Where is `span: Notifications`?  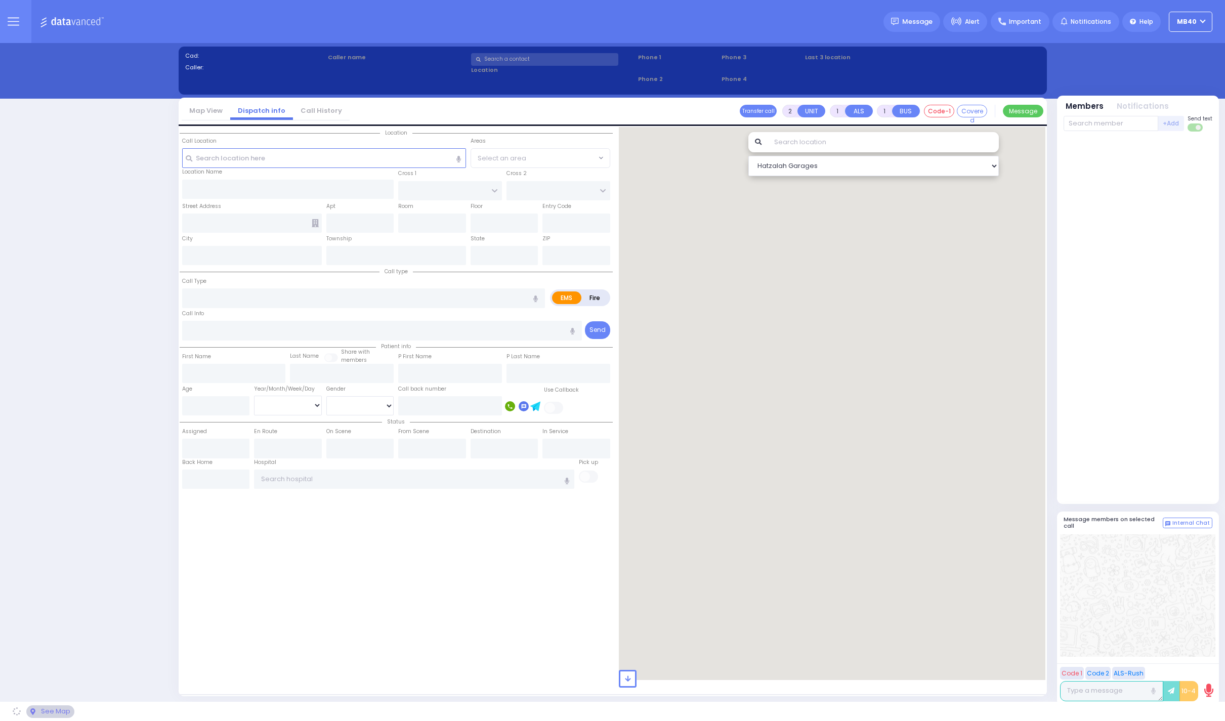 span: Notifications is located at coordinates (1091, 22).